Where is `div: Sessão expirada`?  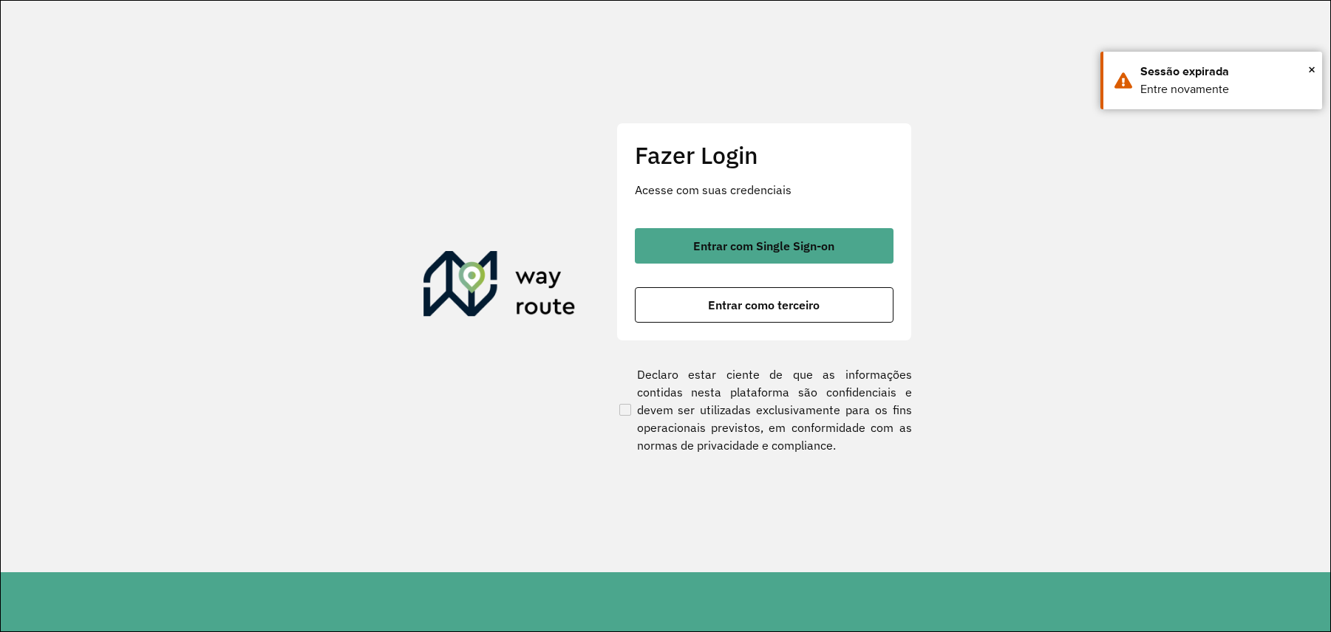 div: Sessão expirada is located at coordinates (1225, 72).